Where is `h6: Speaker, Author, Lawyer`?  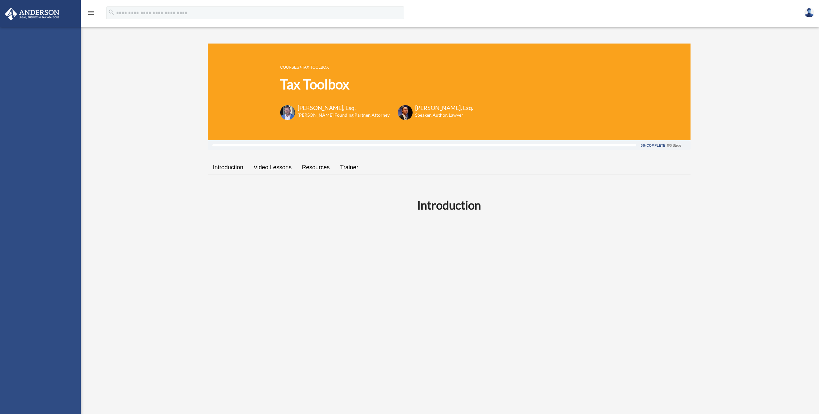 h6: Speaker, Author, Lawyer is located at coordinates (440, 115).